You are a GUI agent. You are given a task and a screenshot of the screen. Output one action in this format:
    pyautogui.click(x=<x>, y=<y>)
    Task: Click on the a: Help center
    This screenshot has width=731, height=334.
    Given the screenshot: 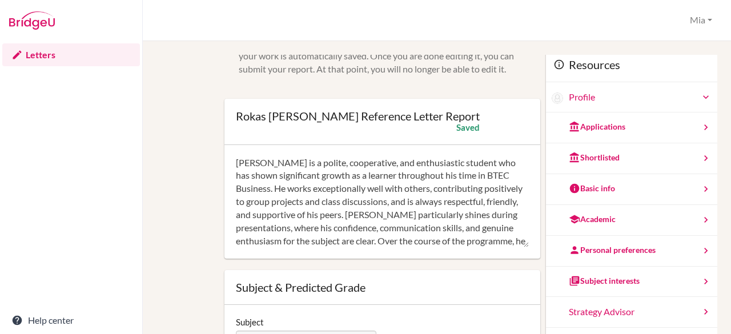 What is the action you would take?
    pyautogui.click(x=71, y=320)
    